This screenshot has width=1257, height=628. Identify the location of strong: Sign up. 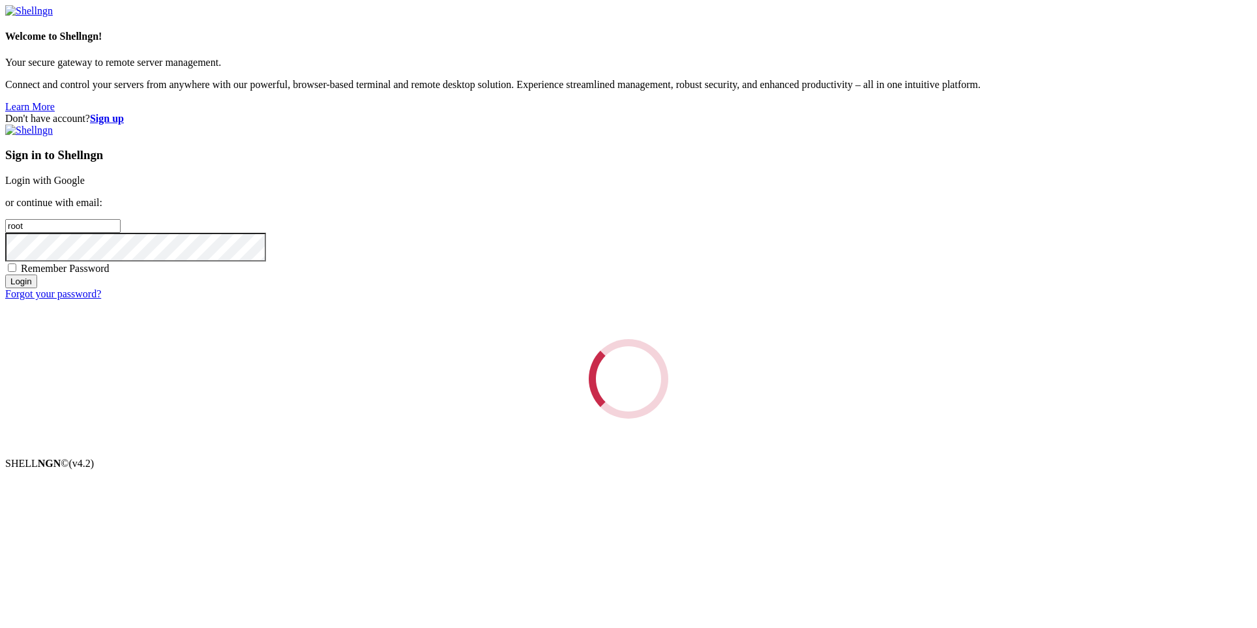
(107, 118).